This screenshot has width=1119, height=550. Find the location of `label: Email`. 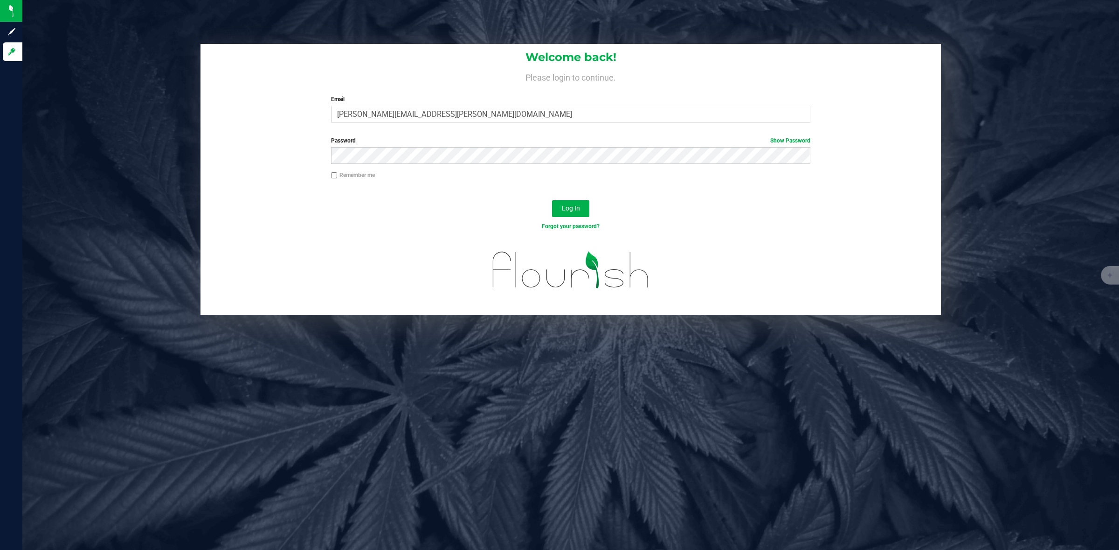

label: Email is located at coordinates (570, 99).